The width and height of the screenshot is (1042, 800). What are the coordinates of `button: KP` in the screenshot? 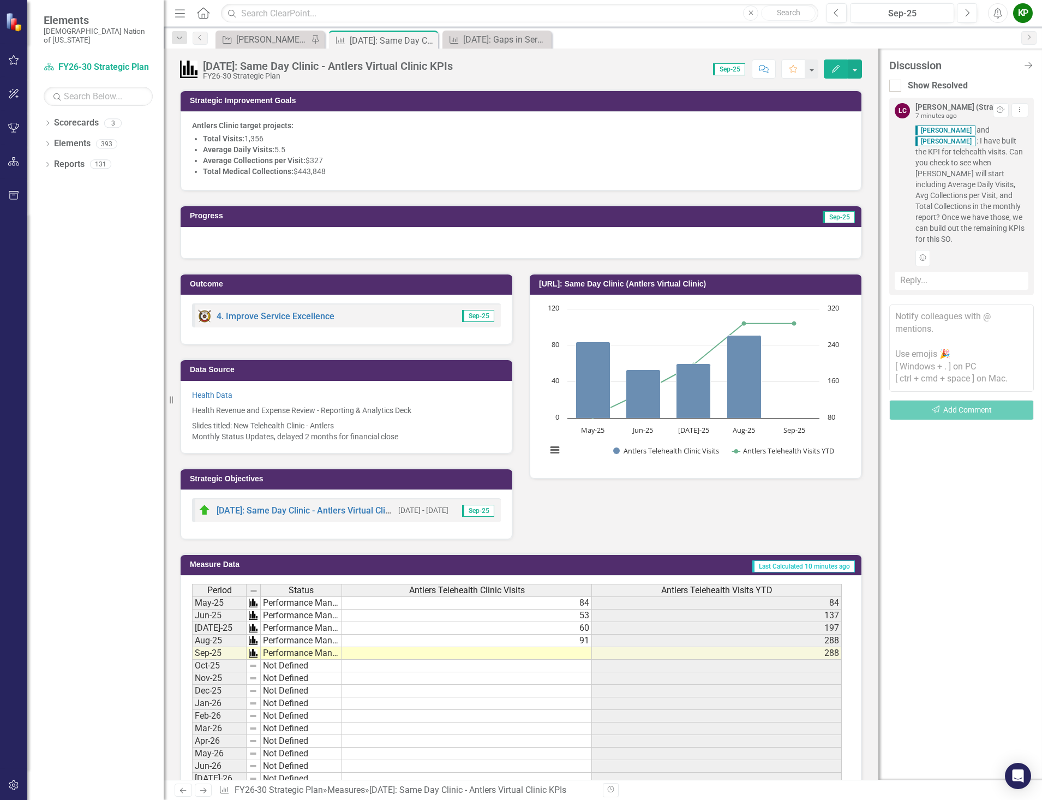 It's located at (1023, 13).